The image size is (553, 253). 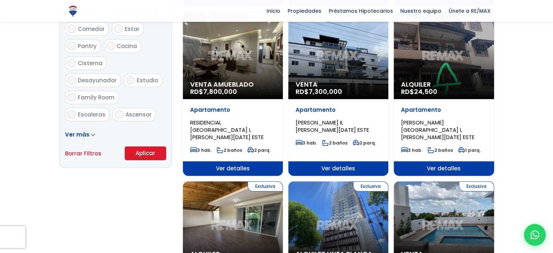 What do you see at coordinates (72, 97) in the screenshot?
I see `input: Family Room` at bounding box center [72, 97].